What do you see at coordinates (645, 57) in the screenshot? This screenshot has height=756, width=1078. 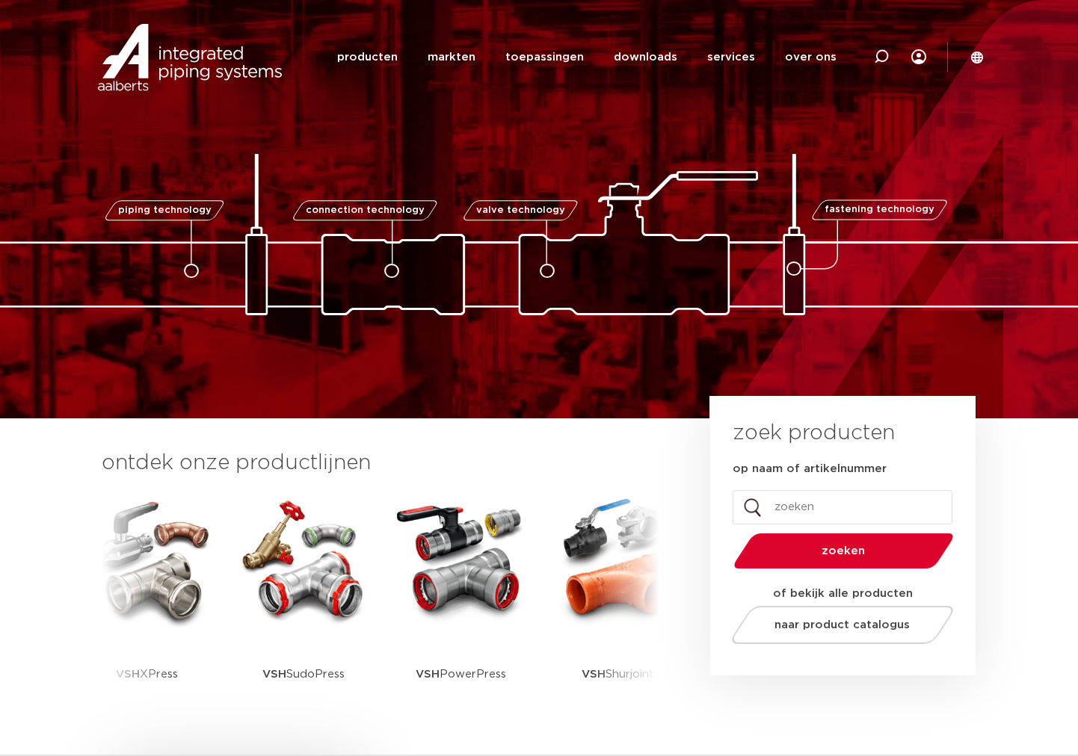 I see `a: downloads` at bounding box center [645, 57].